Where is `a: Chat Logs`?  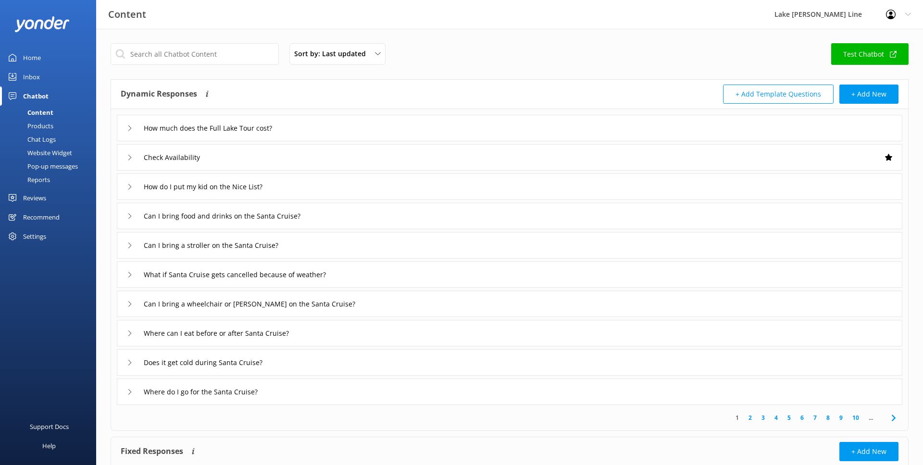 a: Chat Logs is located at coordinates (51, 139).